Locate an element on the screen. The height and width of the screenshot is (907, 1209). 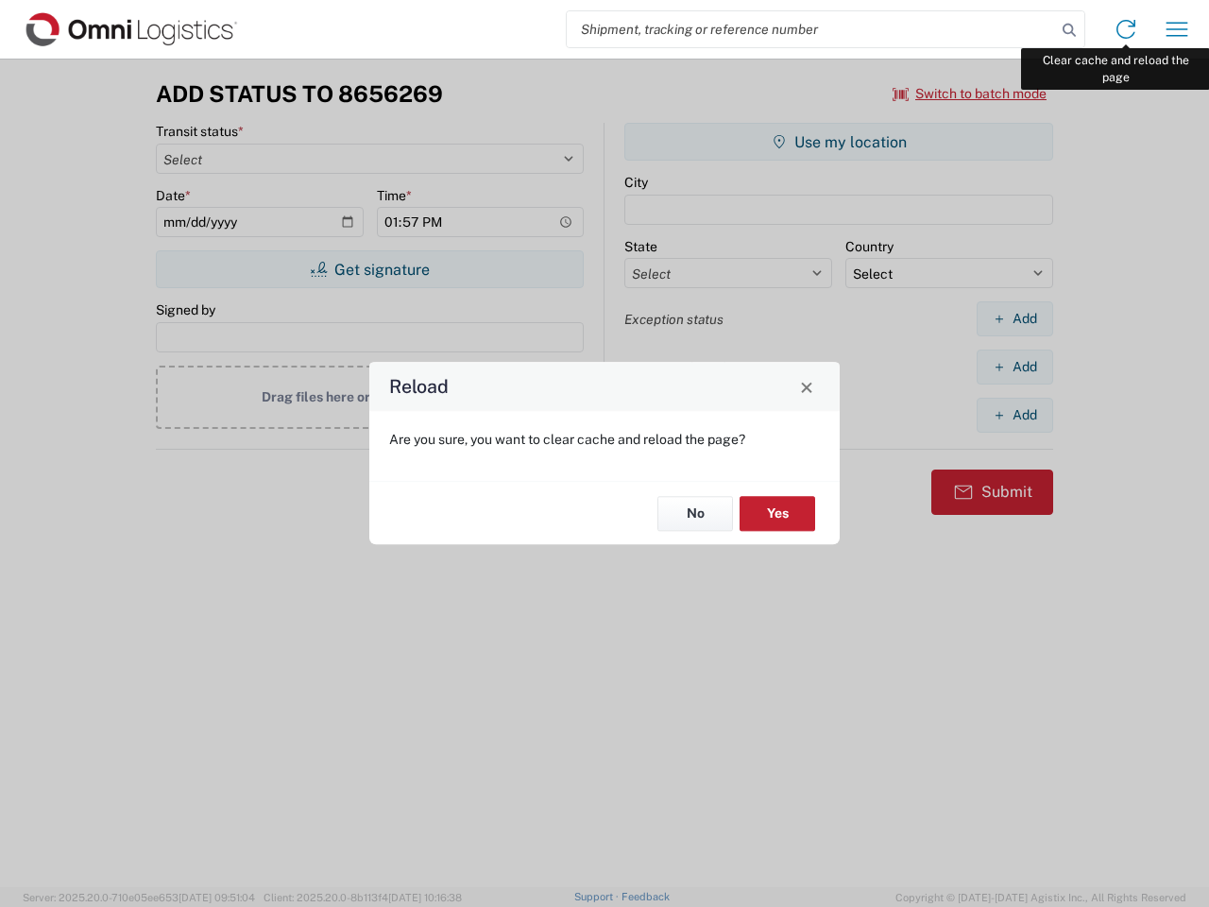
button: Yes is located at coordinates (777, 513).